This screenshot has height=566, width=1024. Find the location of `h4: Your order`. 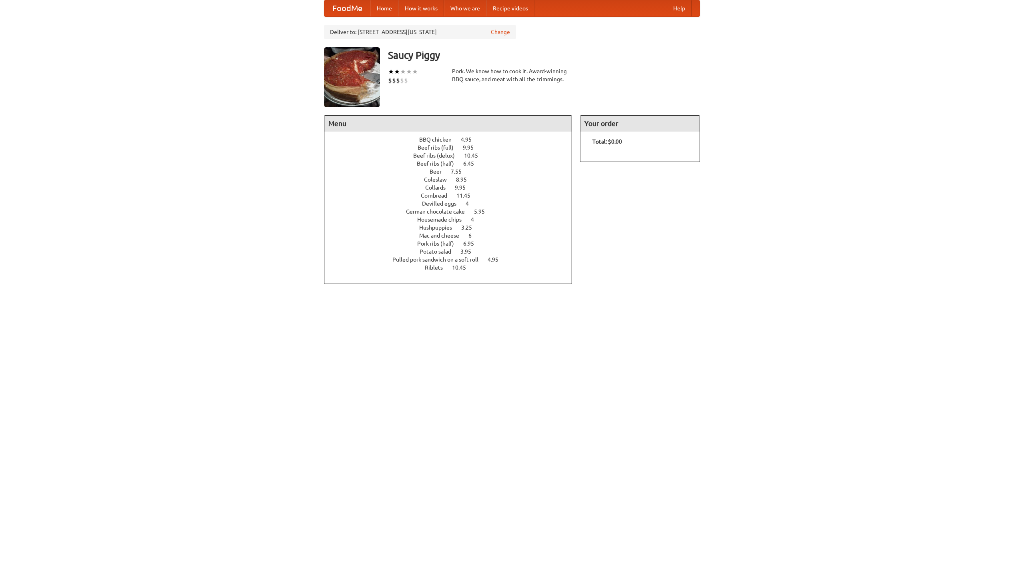

h4: Your order is located at coordinates (640, 124).